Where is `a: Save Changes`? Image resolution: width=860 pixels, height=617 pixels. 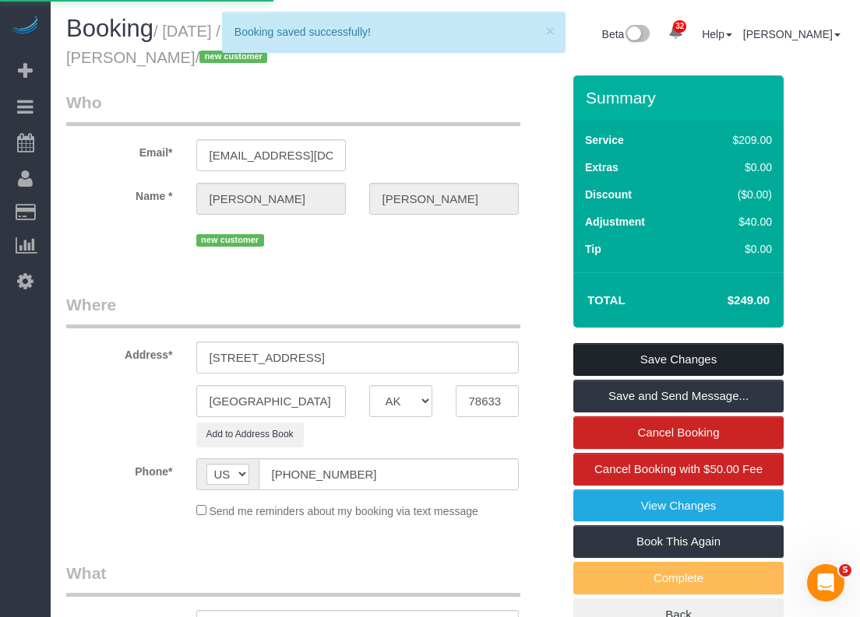 a: Save Changes is located at coordinates (678, 360).